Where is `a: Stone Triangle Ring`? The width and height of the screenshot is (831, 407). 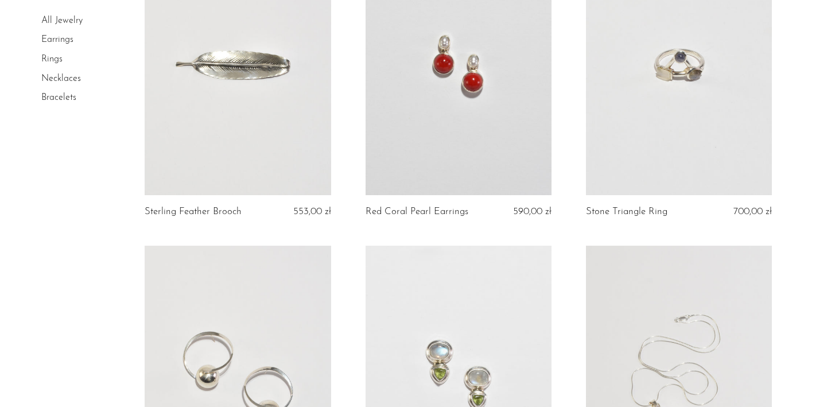
a: Stone Triangle Ring is located at coordinates (627, 212).